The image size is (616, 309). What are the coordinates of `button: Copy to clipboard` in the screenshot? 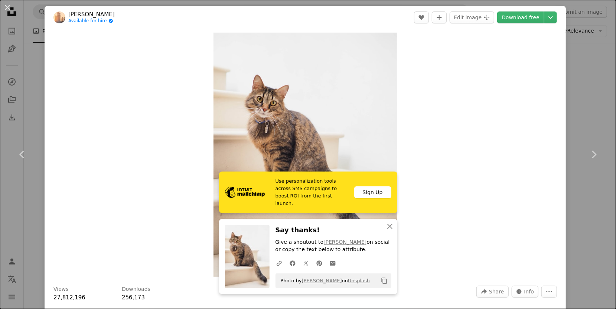 It's located at (384, 281).